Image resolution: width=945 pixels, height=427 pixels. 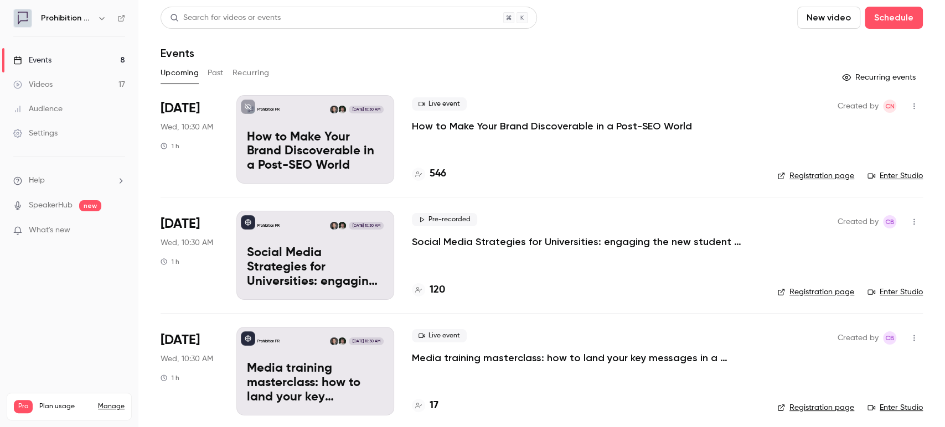 I want to click on span: Plan usage, so click(x=65, y=407).